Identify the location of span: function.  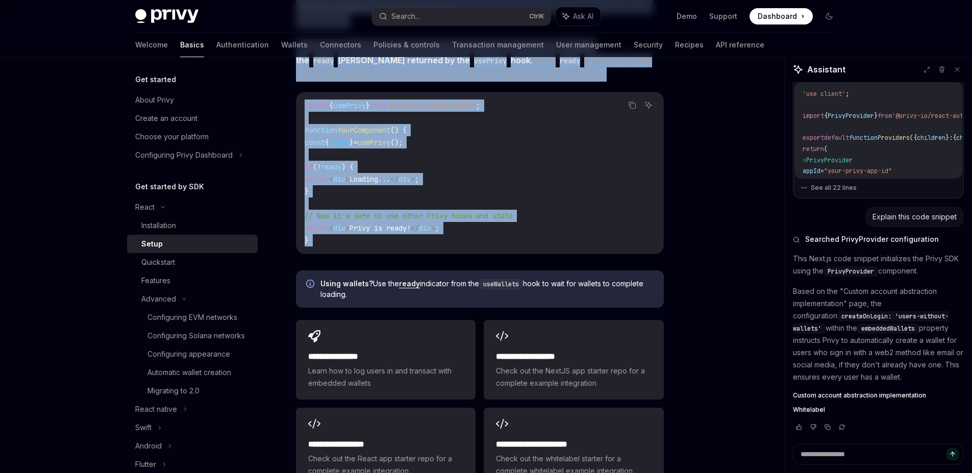
(321, 130).